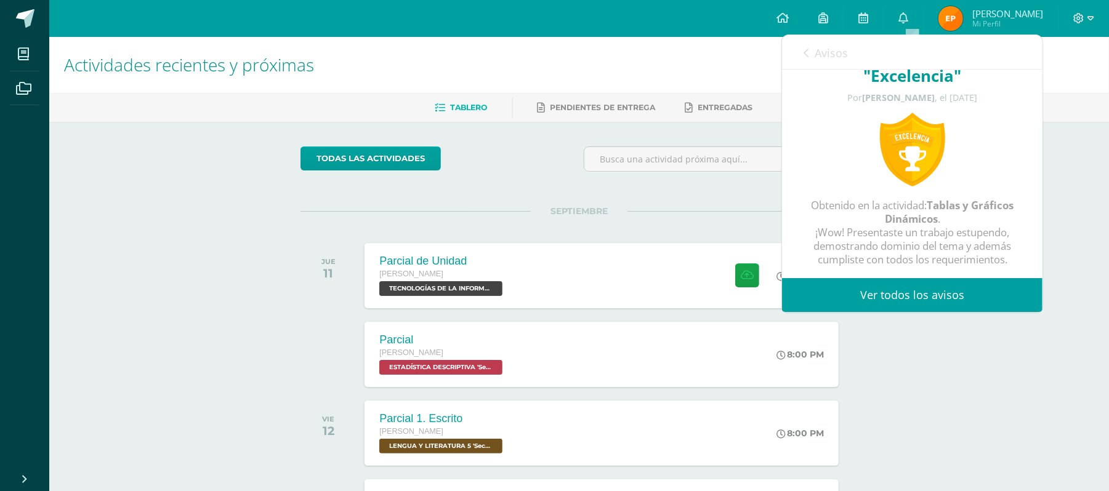 The height and width of the screenshot is (491, 1109). Describe the element at coordinates (912, 232) in the screenshot. I see `div: Obtenido en la actividad: . ¡Wow! Presentaste un trabajo estupendo, demostrando dominio del tema ...` at that location.